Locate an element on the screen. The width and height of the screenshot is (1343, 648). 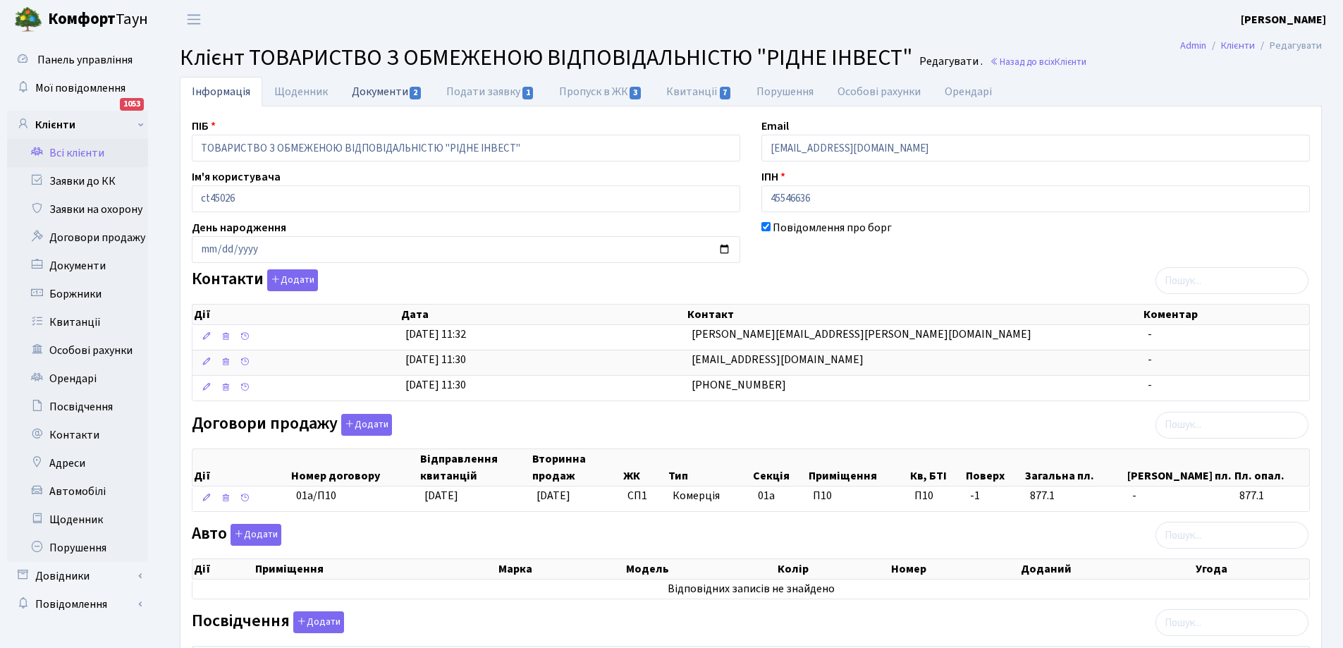
span: 3 is located at coordinates (635, 93).